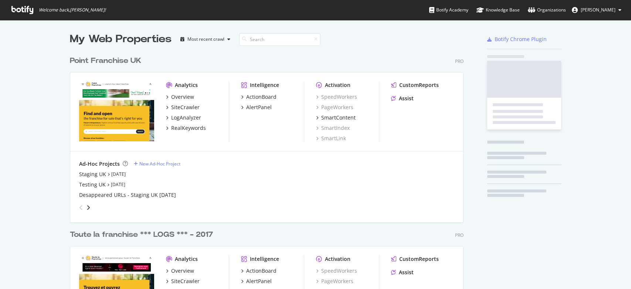  What do you see at coordinates (92, 184) in the screenshot?
I see `div: Testing UK` at bounding box center [92, 184].